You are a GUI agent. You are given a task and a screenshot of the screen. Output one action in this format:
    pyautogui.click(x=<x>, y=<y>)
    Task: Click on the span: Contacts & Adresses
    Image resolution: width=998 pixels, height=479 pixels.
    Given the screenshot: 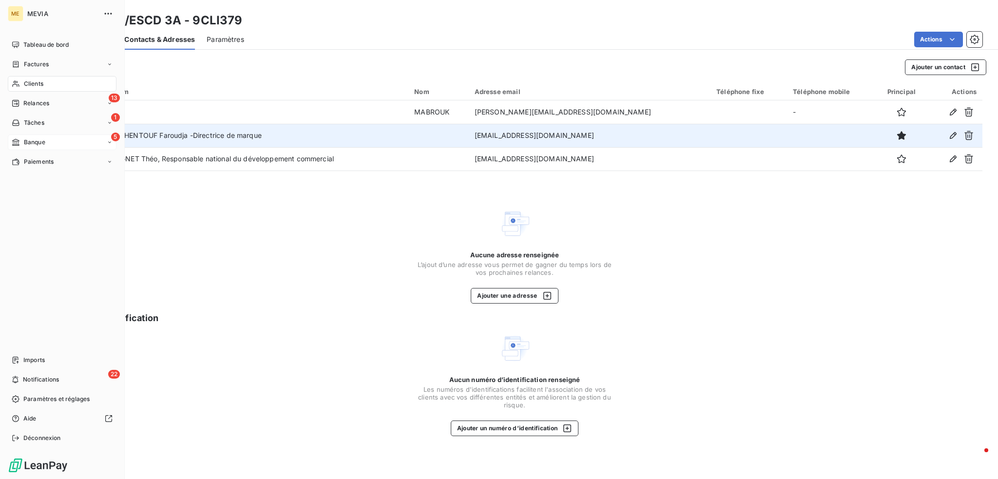 What is the action you would take?
    pyautogui.click(x=159, y=39)
    